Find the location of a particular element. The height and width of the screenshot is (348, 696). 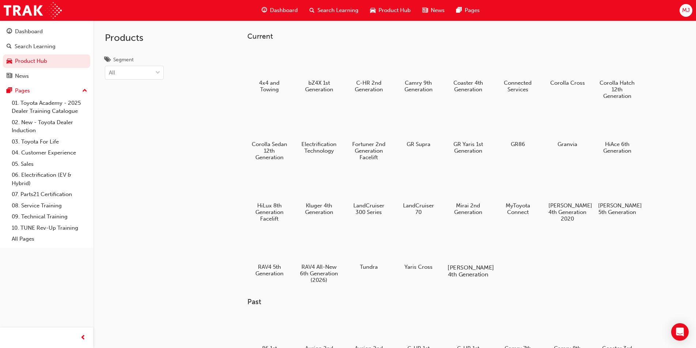

h5: GR86 is located at coordinates (518, 144).